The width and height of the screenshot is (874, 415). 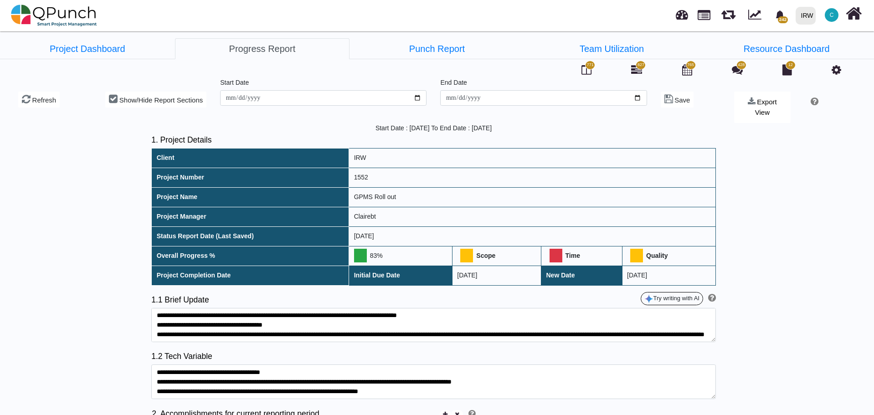 I want to click on th: Initial Due Date, so click(x=400, y=275).